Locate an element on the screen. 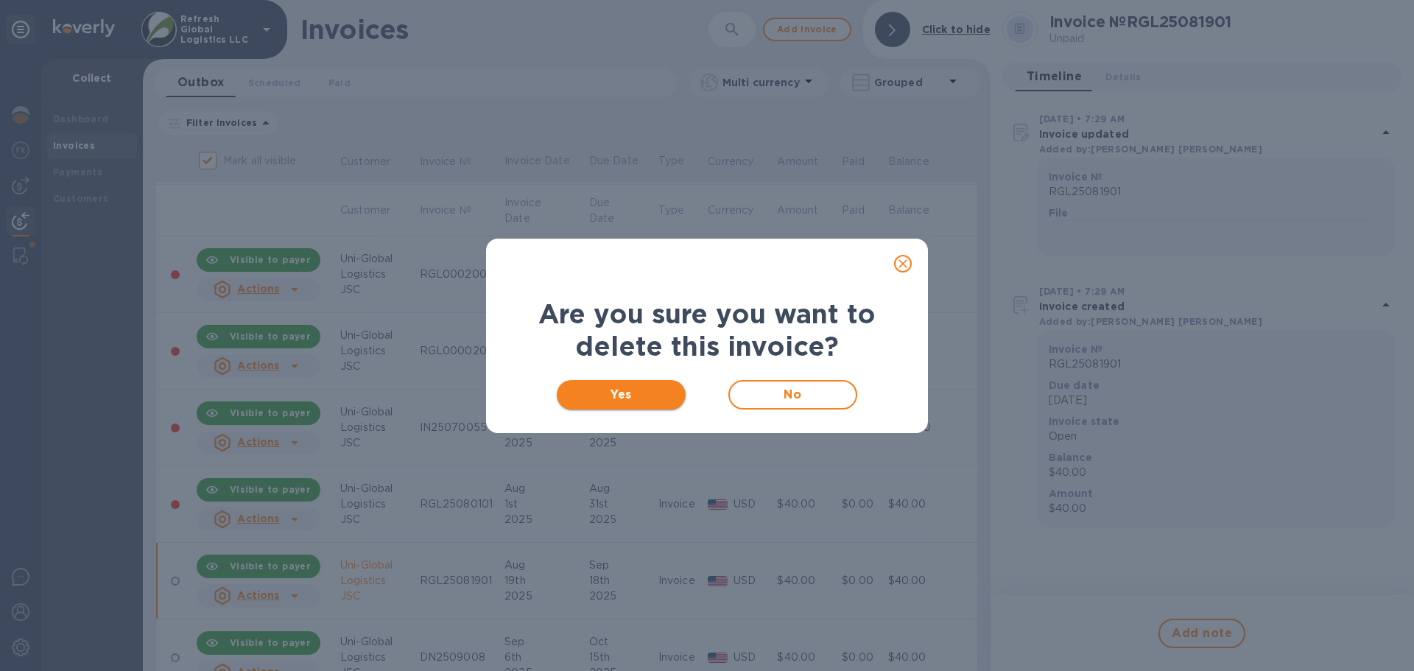 The width and height of the screenshot is (1414, 671). span: No is located at coordinates (792, 395).